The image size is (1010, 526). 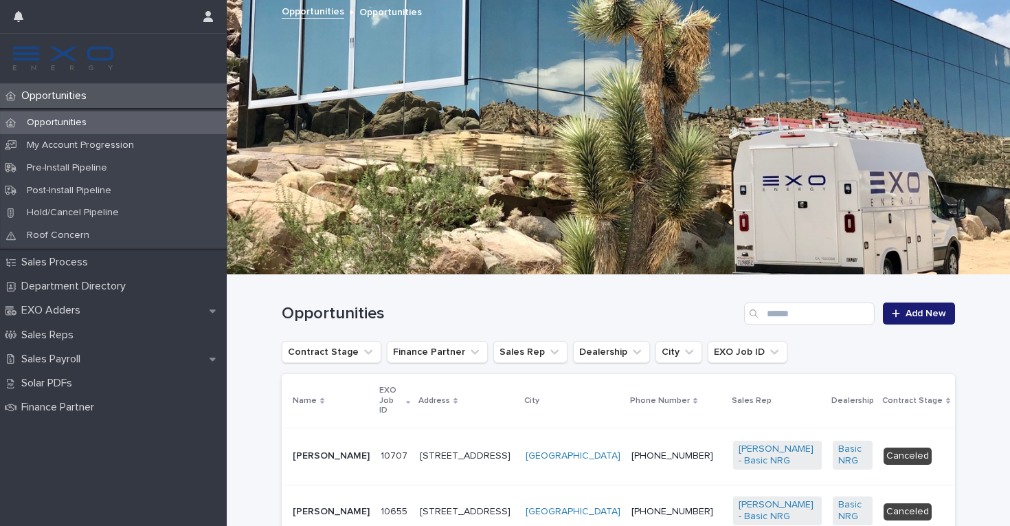 I want to click on h1: Opportunities, so click(x=510, y=313).